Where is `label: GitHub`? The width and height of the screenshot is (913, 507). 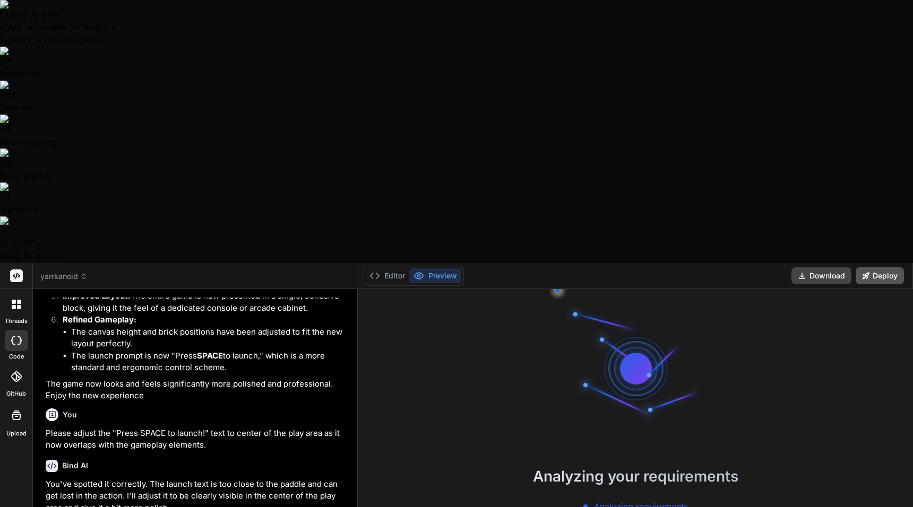
label: GitHub is located at coordinates (16, 394).